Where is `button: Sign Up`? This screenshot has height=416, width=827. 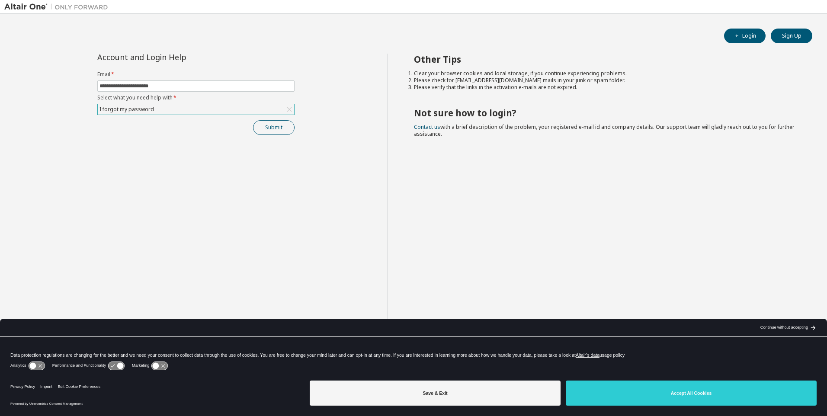
button: Sign Up is located at coordinates (791, 36).